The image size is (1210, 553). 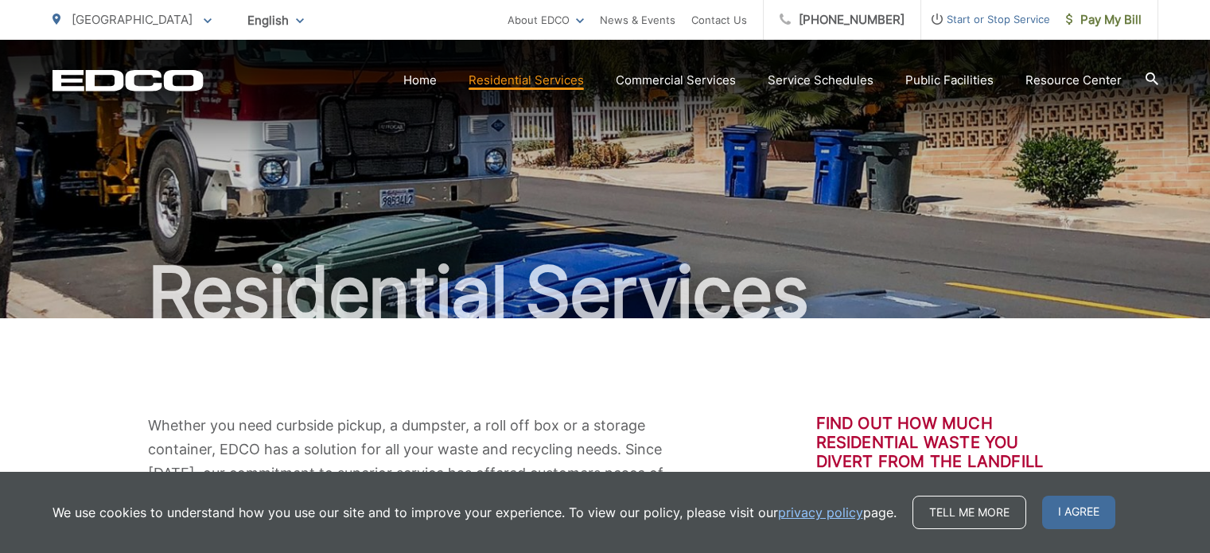 I want to click on span: Pay My Bill, so click(x=1103, y=20).